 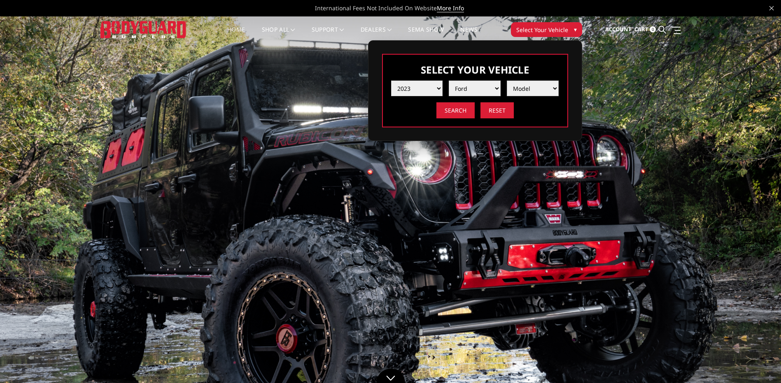 What do you see at coordinates (652, 29) in the screenshot?
I see `span: 0` at bounding box center [652, 29].